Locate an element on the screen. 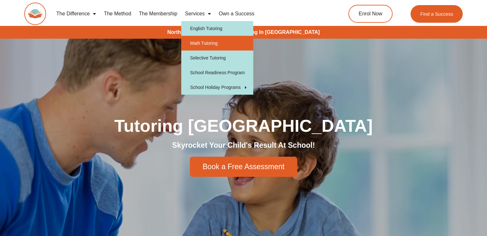  span: Enrol Now is located at coordinates (371, 14).